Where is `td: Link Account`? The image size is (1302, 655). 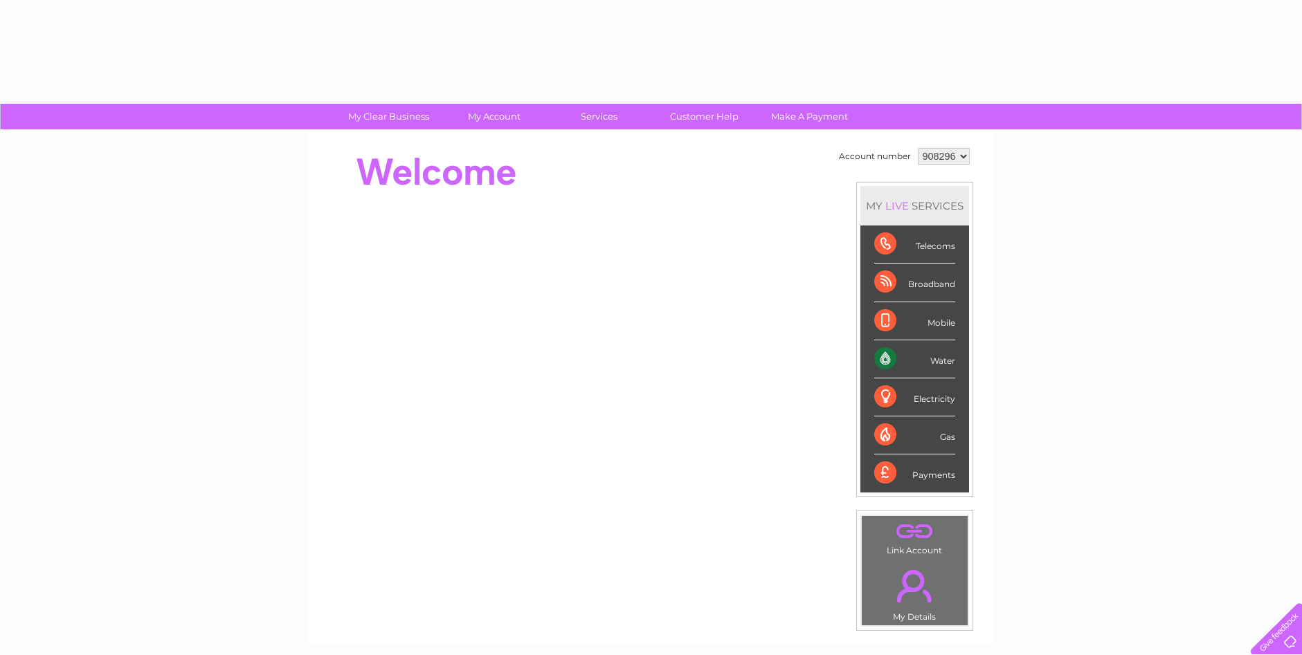 td: Link Account is located at coordinates (914, 537).